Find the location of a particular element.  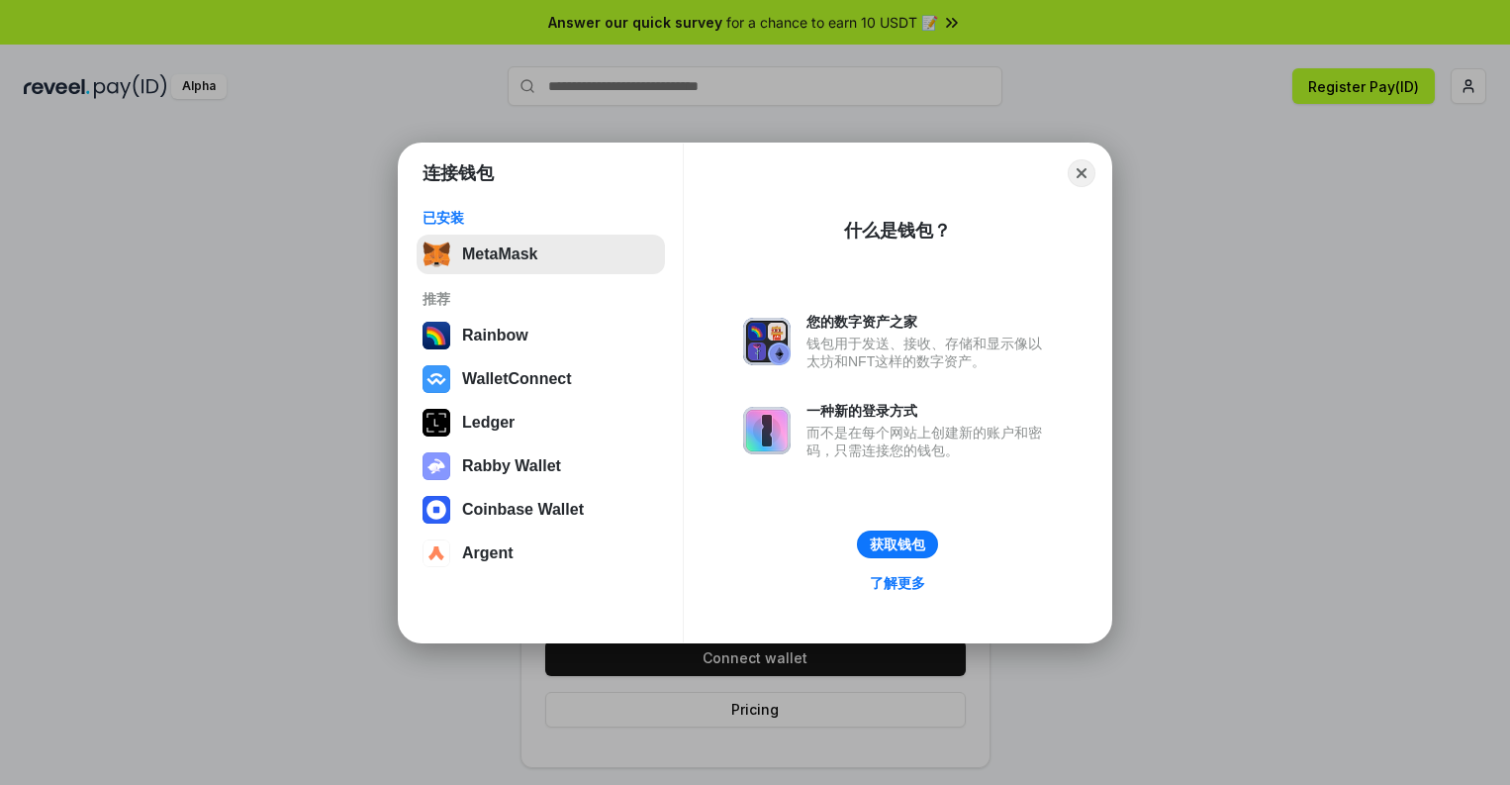

div: Rainbow is located at coordinates (495, 335).